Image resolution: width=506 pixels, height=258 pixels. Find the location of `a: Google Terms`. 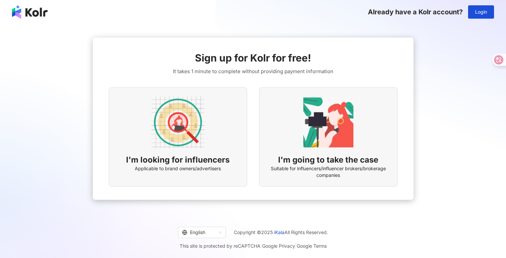

a: Google Terms is located at coordinates (311, 246).